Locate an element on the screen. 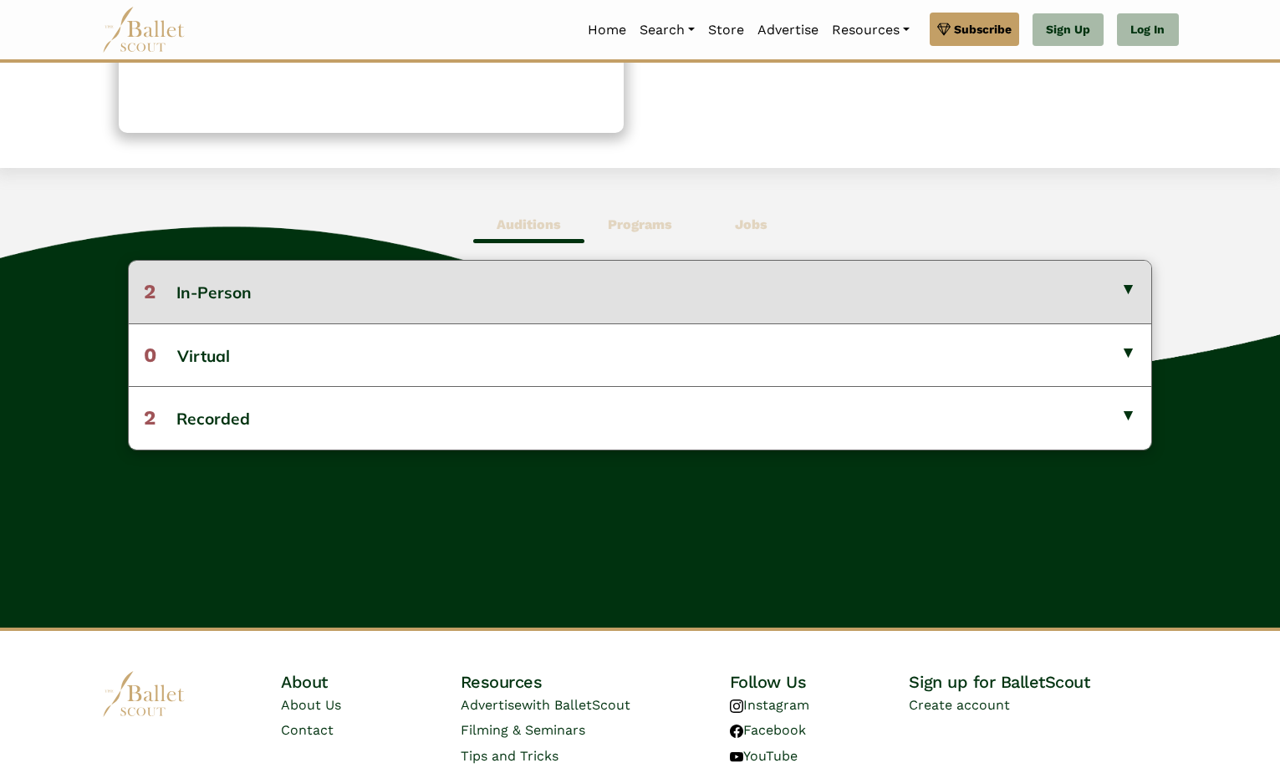 This screenshot has width=1280, height=768. a: Advertisewith BalletScout is located at coordinates (545, 705).